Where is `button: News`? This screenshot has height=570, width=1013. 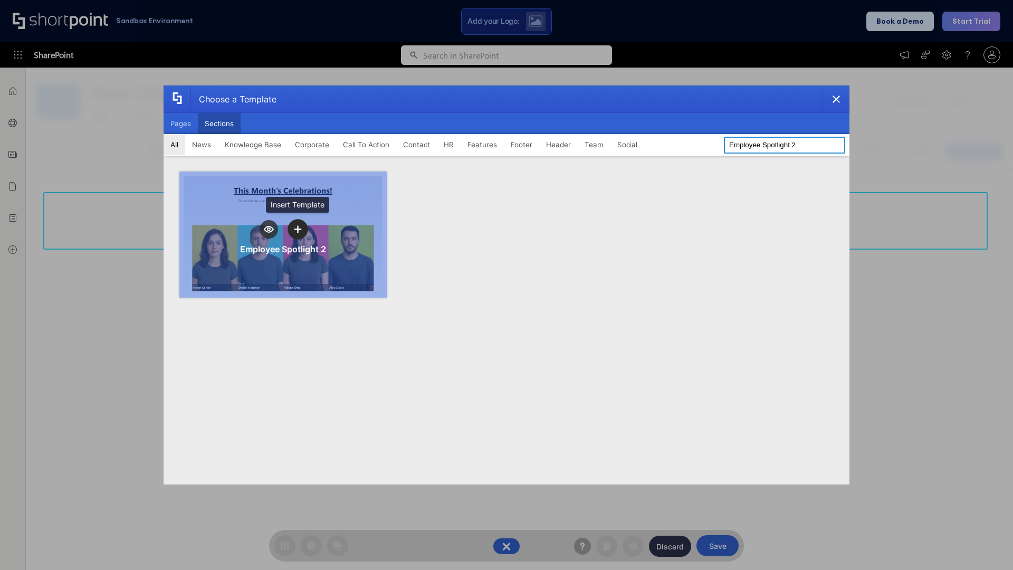 button: News is located at coordinates (202, 145).